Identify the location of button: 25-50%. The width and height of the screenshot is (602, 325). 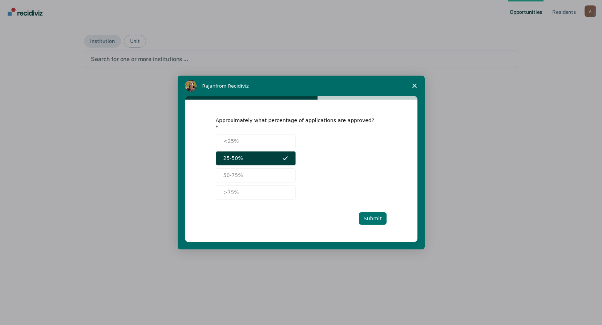
(256, 158).